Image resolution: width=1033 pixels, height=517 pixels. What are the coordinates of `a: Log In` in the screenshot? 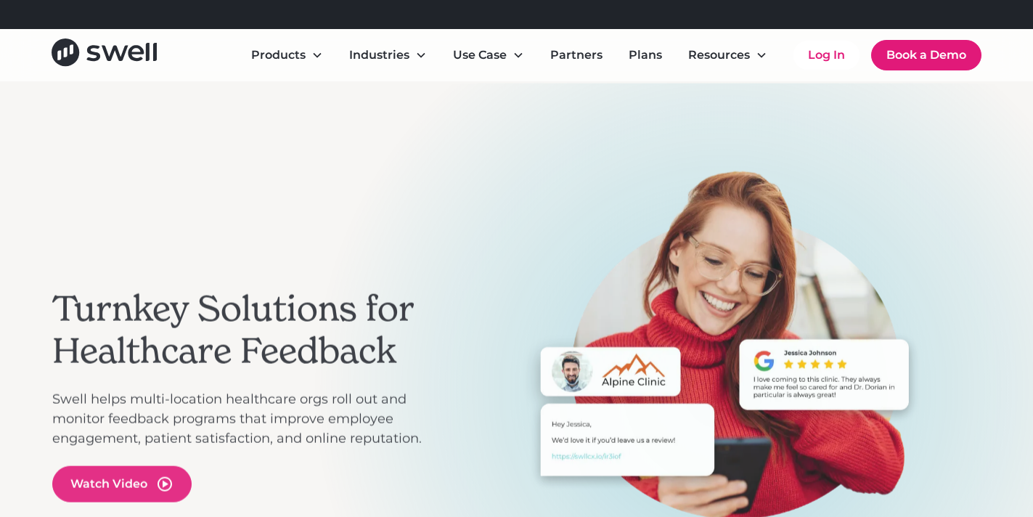 It's located at (826, 55).